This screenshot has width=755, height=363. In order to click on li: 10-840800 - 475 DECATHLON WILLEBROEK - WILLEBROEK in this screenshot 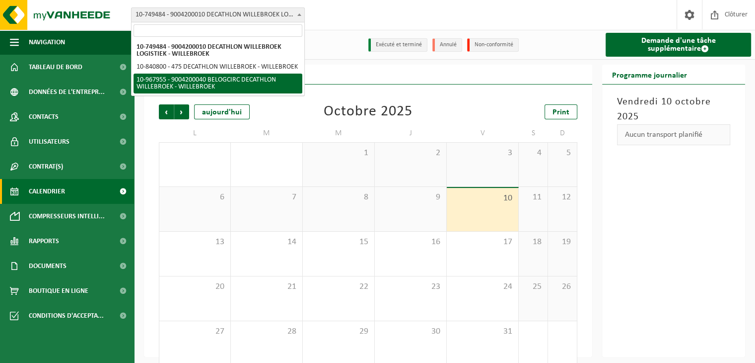, I will do `click(218, 67)`.